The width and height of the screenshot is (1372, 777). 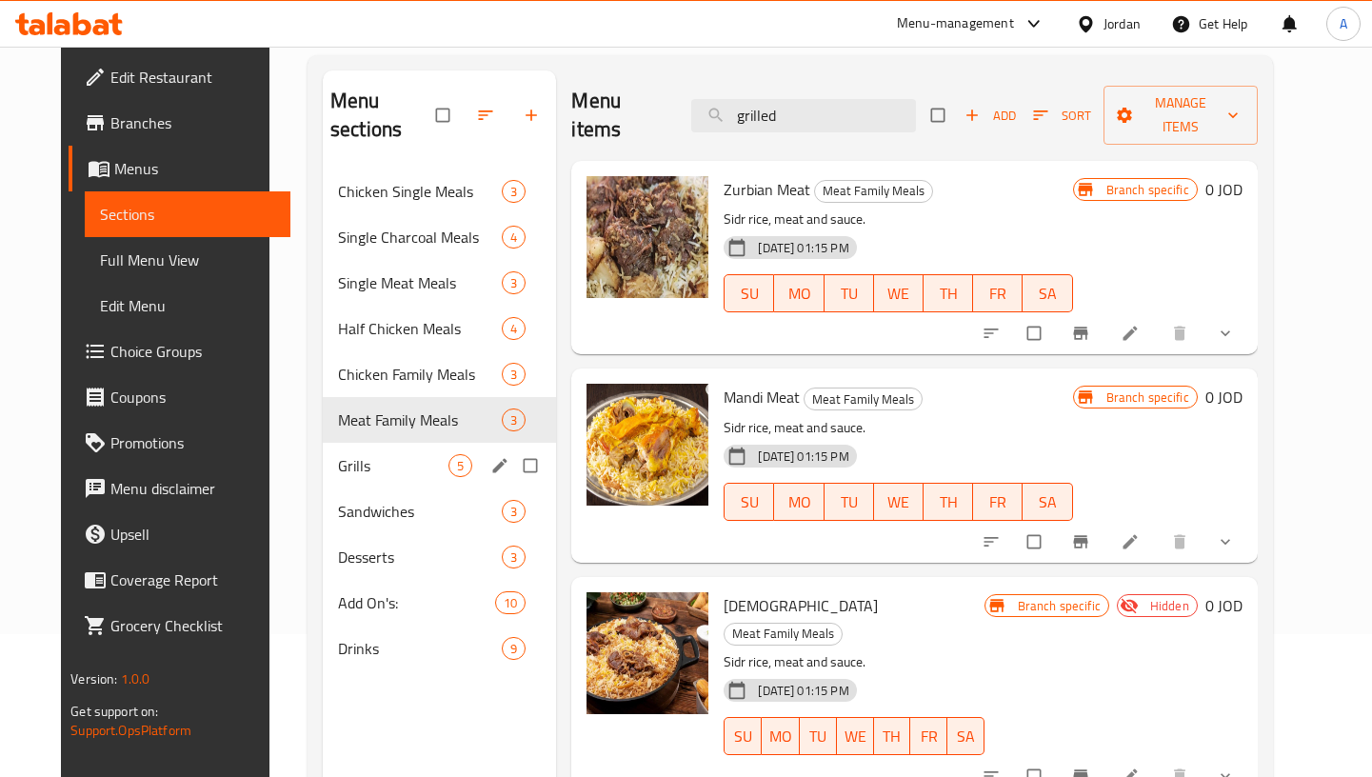 What do you see at coordinates (439, 237) in the screenshot?
I see `div: Single Charcoal Meals4` at bounding box center [439, 237].